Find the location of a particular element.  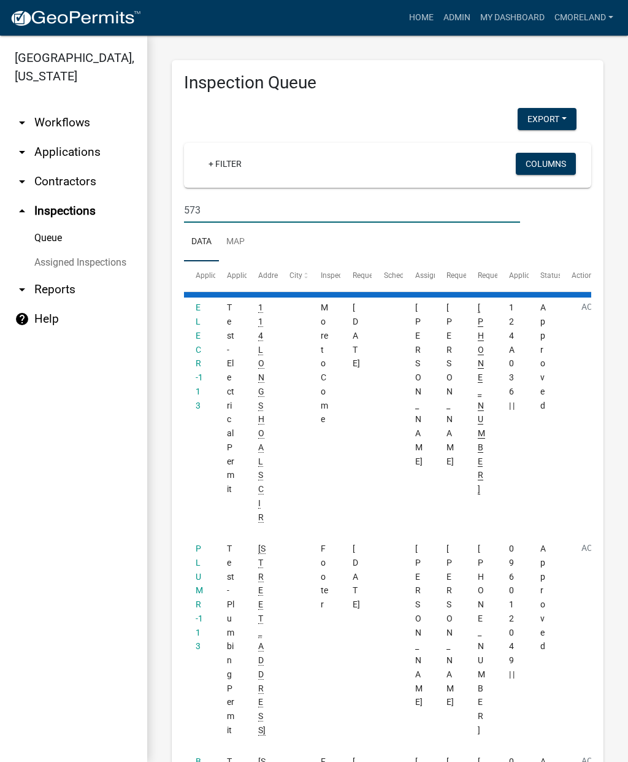

a: Map is located at coordinates (236, 242).